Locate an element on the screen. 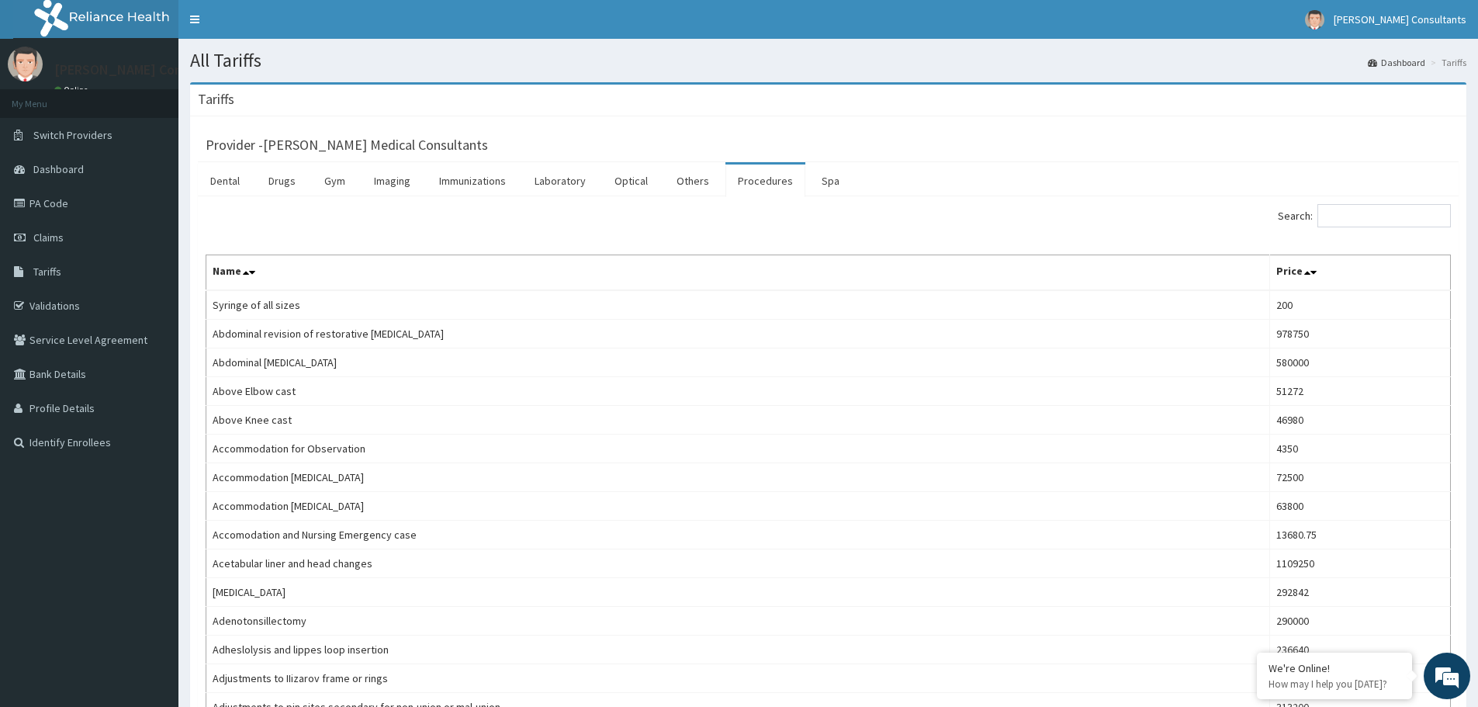 This screenshot has width=1478, height=707. th: Name is located at coordinates (738, 273).